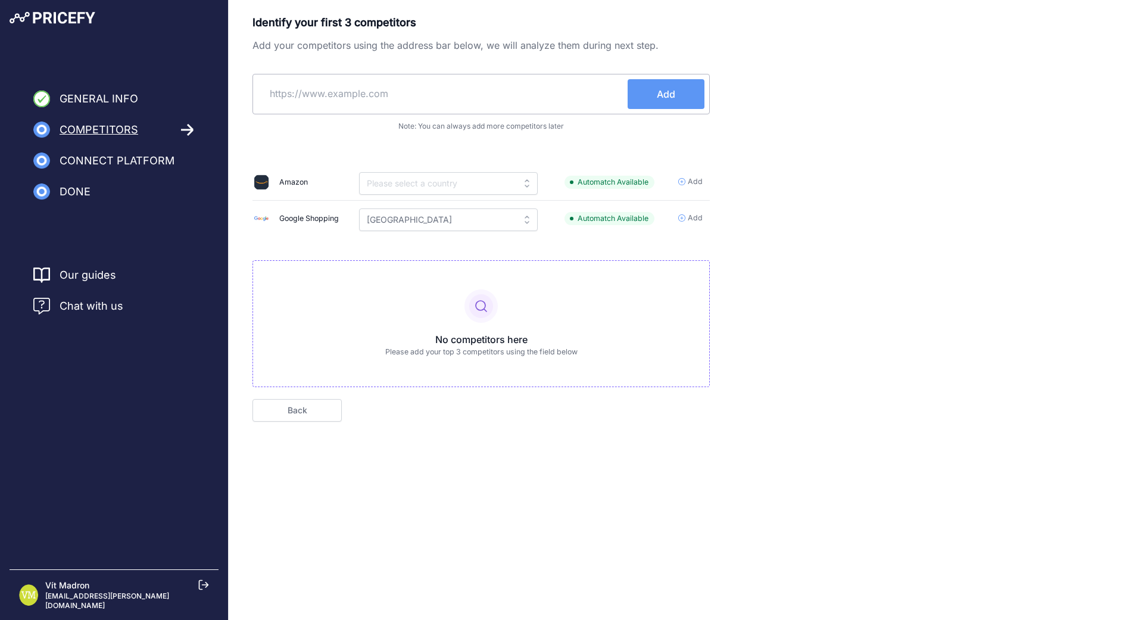 This screenshot has width=1129, height=620. What do you see at coordinates (99, 99) in the screenshot?
I see `span: General Info` at bounding box center [99, 99].